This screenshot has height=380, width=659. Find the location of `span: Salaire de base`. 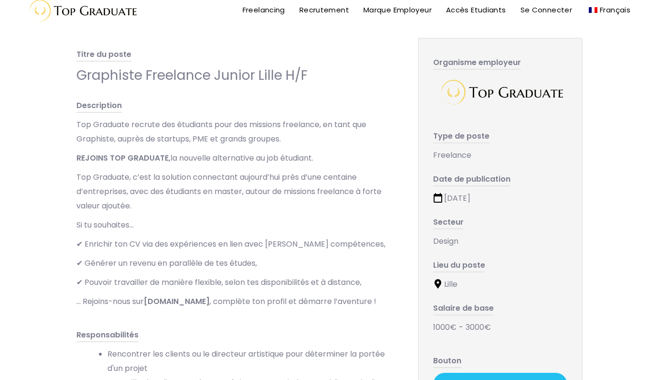

span: Salaire de base is located at coordinates (463, 308).